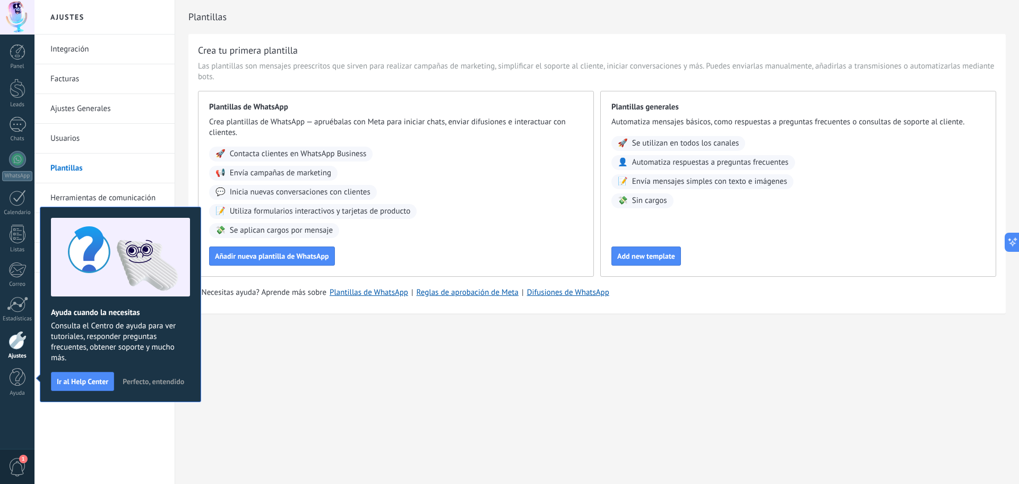  I want to click on button: Ir al Help Center, so click(82, 381).